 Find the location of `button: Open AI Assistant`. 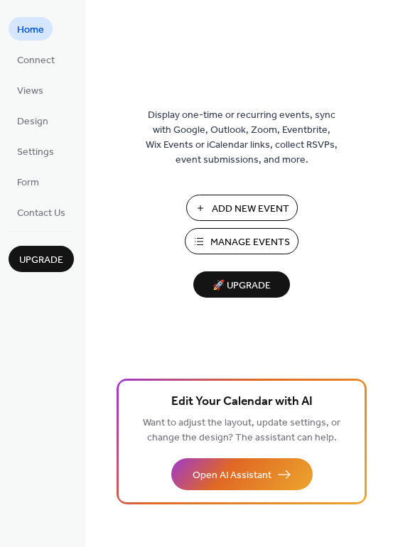

button: Open AI Assistant is located at coordinates (241, 474).